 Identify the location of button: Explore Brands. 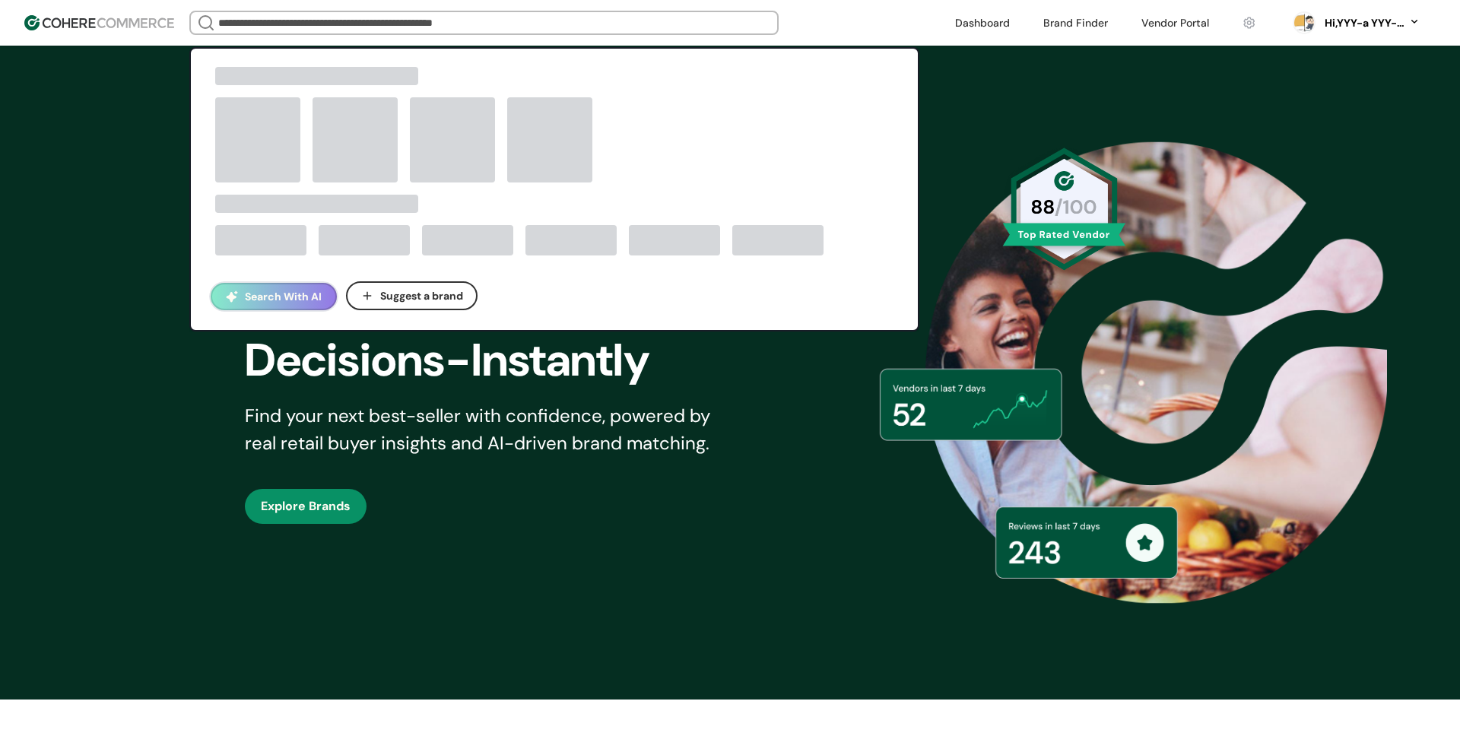
(306, 506).